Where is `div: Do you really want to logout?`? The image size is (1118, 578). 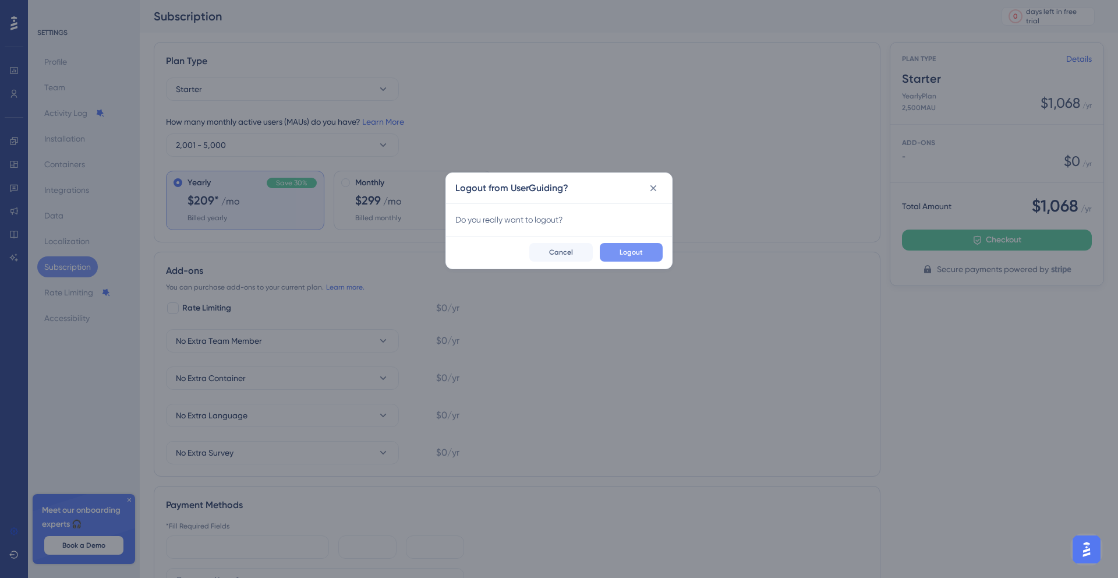 div: Do you really want to logout? is located at coordinates (559, 220).